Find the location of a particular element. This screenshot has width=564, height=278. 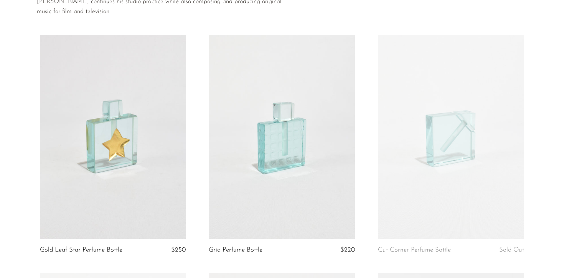

a: Gold Leaf Star Perfume Bottle is located at coordinates (81, 250).